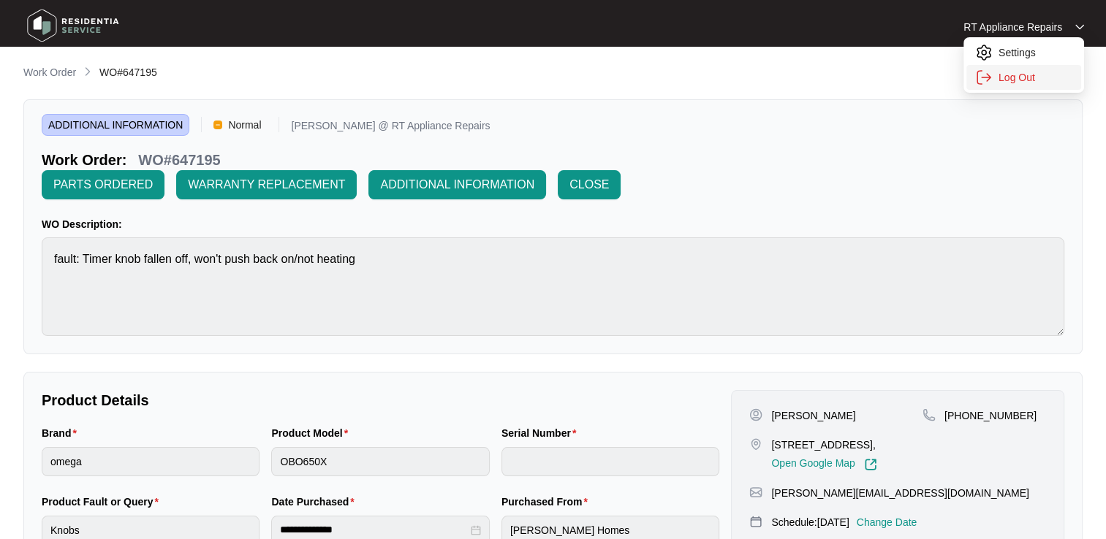 Image resolution: width=1106 pixels, height=539 pixels. What do you see at coordinates (824, 465) in the screenshot?
I see `a: Open Google Map` at bounding box center [824, 465].